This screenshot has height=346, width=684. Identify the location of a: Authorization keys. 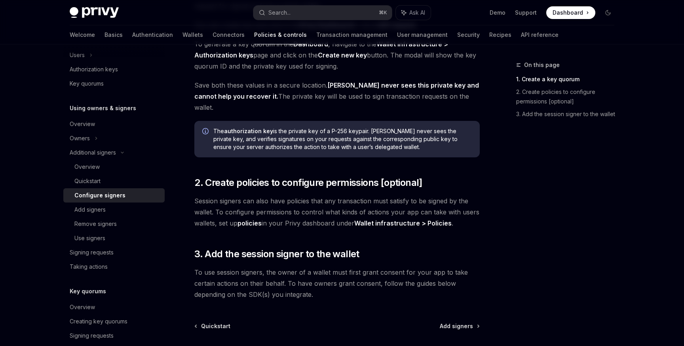
(114, 69).